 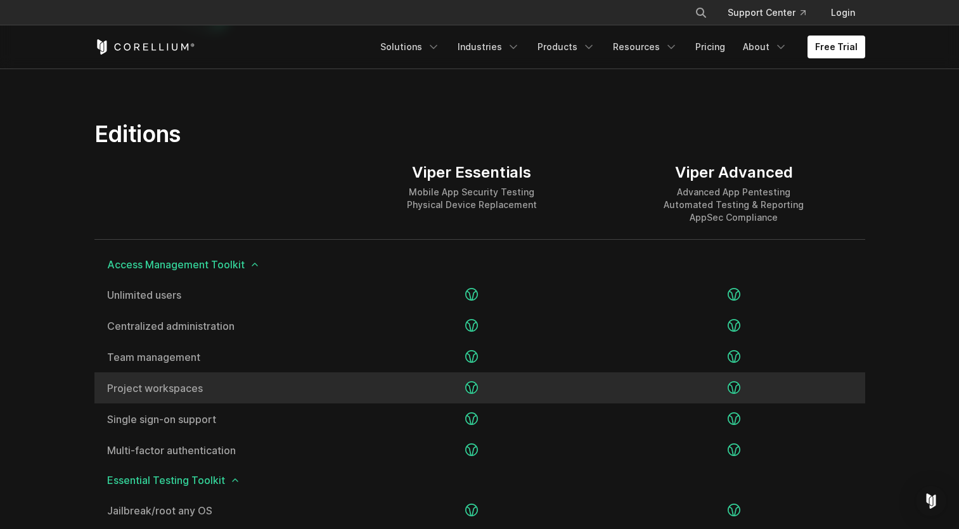 What do you see at coordinates (217, 388) in the screenshot?
I see `span: Project workspaces` at bounding box center [217, 388].